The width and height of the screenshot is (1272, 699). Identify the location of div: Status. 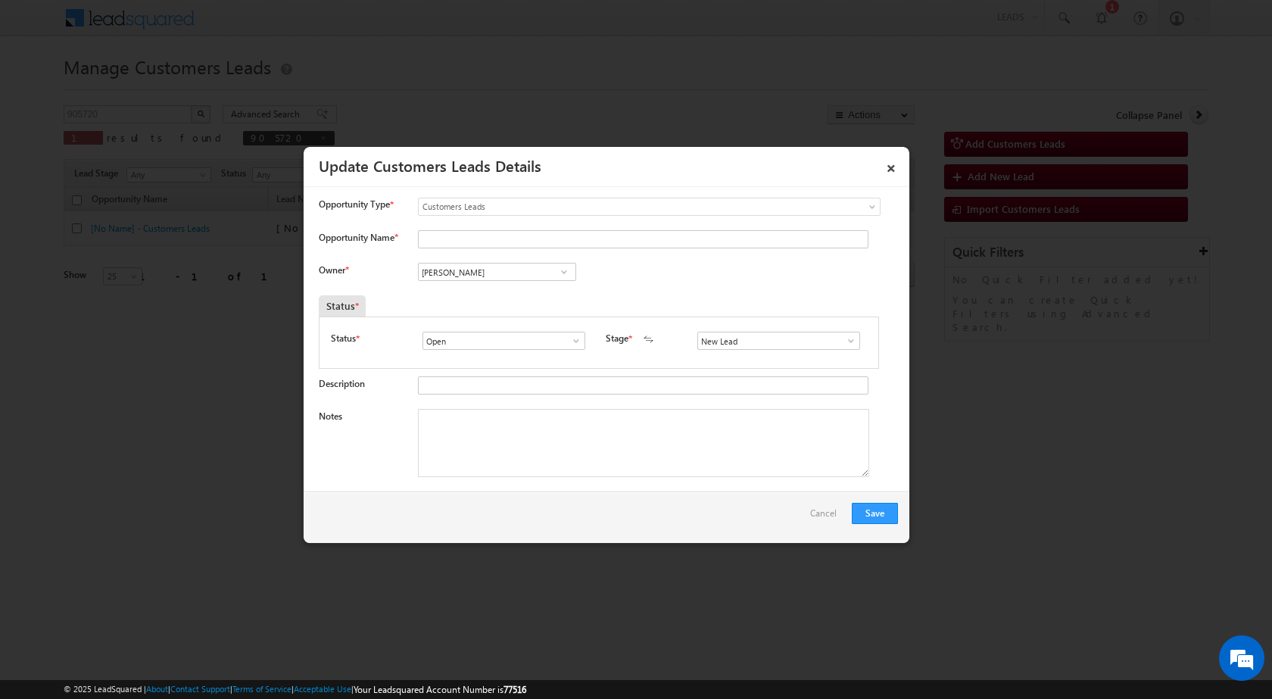
(342, 306).